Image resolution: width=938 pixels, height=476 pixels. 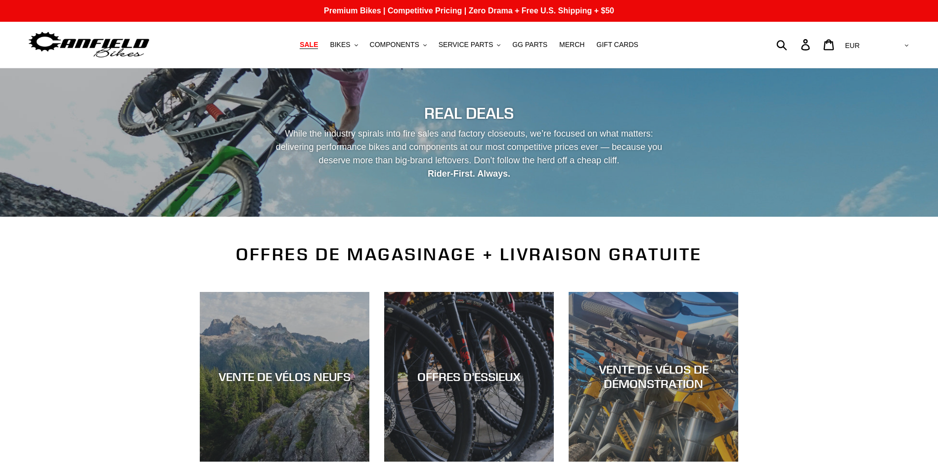 I want to click on a: GG PARTS, so click(x=530, y=45).